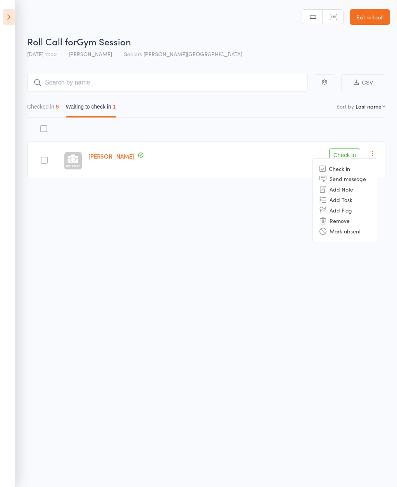 This screenshot has height=487, width=397. Describe the element at coordinates (168, 83) in the screenshot. I see `input: Search by name` at that location.